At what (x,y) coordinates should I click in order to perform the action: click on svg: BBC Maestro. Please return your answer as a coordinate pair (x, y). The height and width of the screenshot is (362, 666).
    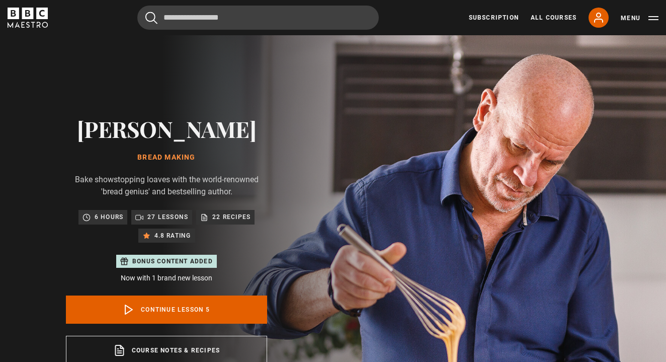
    Looking at the image, I should click on (28, 18).